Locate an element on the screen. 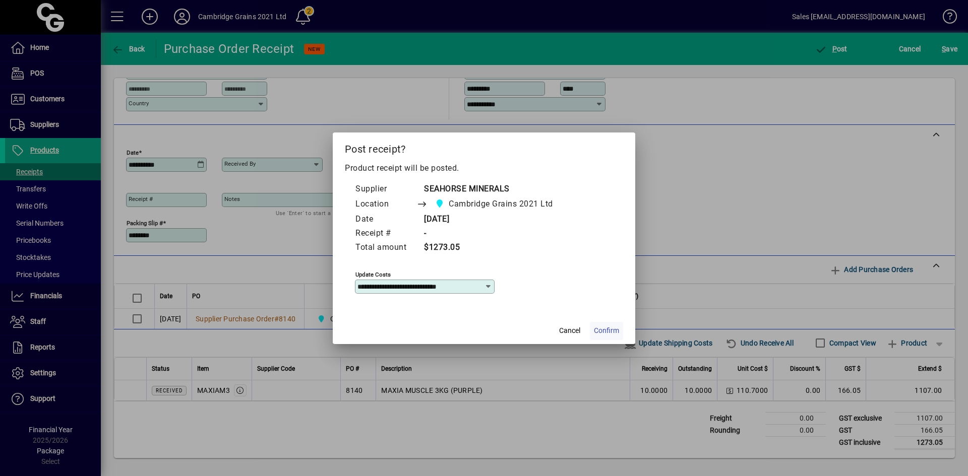  td: $1273.05 is located at coordinates (494, 248).